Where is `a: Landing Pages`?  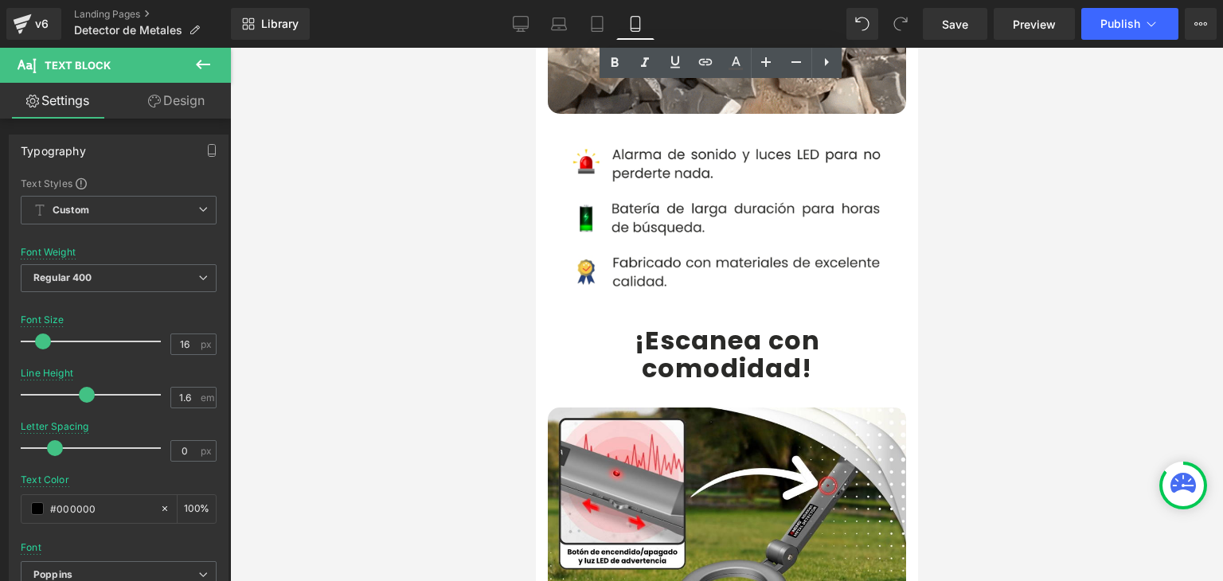 a: Landing Pages is located at coordinates (152, 14).